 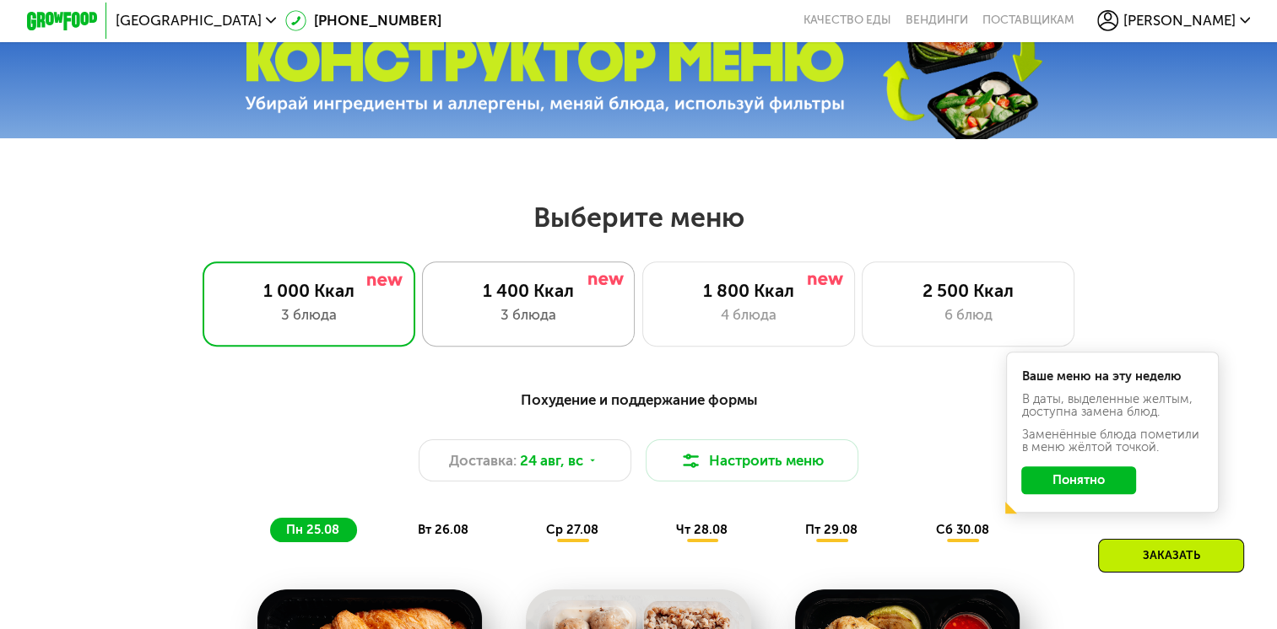 I want to click on span: 24 авг, вс, so click(x=551, y=461).